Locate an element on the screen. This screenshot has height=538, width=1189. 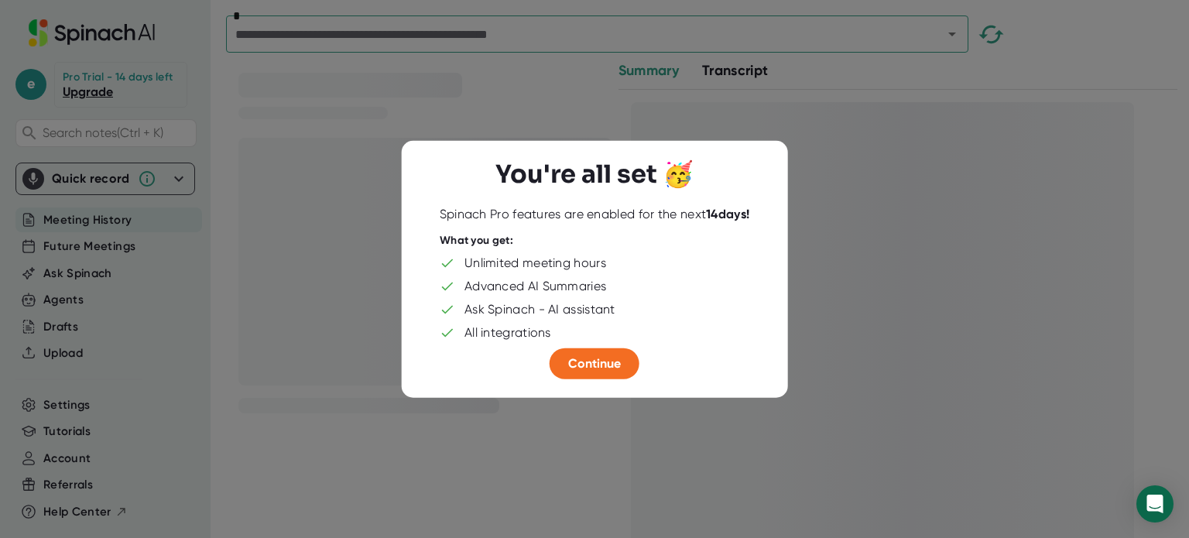
div: Unlimited meeting hours is located at coordinates (535, 263).